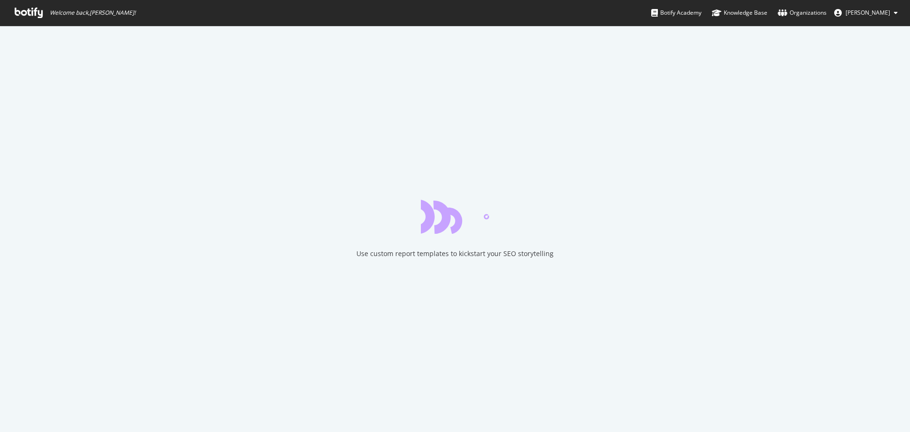  I want to click on div: animation, so click(455, 216).